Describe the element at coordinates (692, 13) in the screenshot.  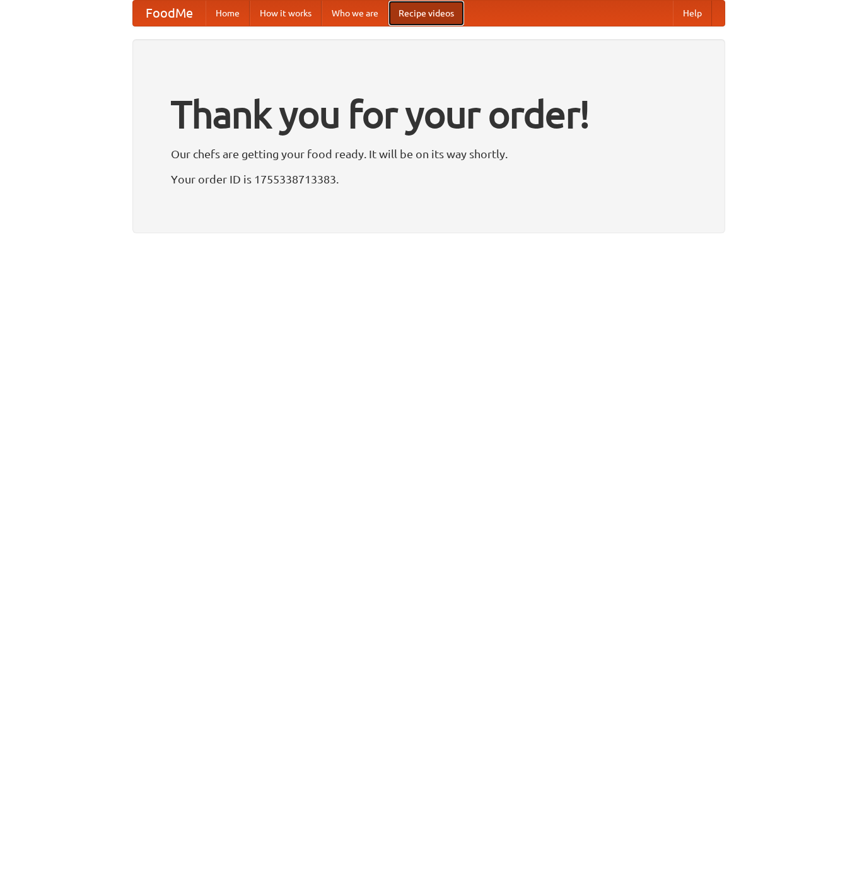
I see `a: Help` at that location.